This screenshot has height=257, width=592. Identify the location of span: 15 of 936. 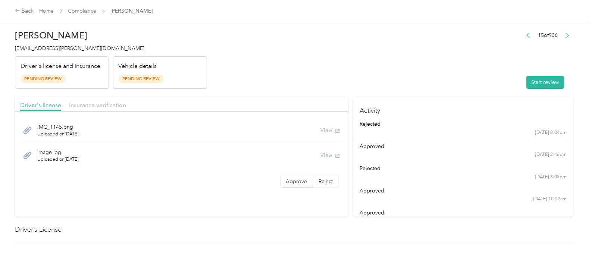
(548, 35).